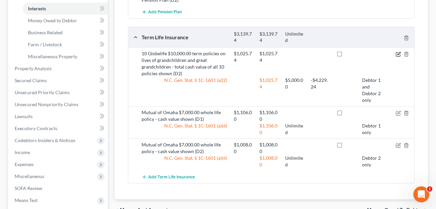  Describe the element at coordinates (42, 92) in the screenshot. I see `span: Unsecured Priority Claims` at that location.